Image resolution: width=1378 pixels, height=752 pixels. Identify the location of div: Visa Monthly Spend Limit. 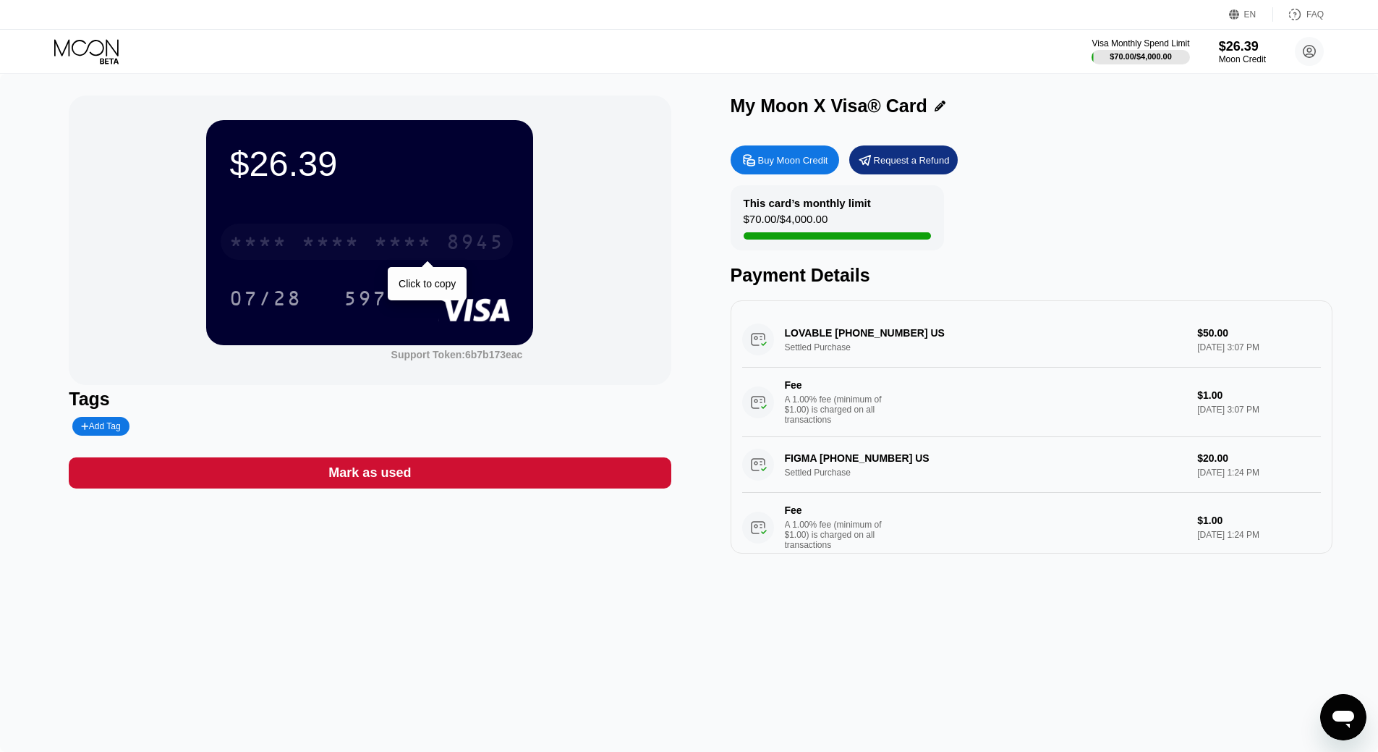
(1140, 43).